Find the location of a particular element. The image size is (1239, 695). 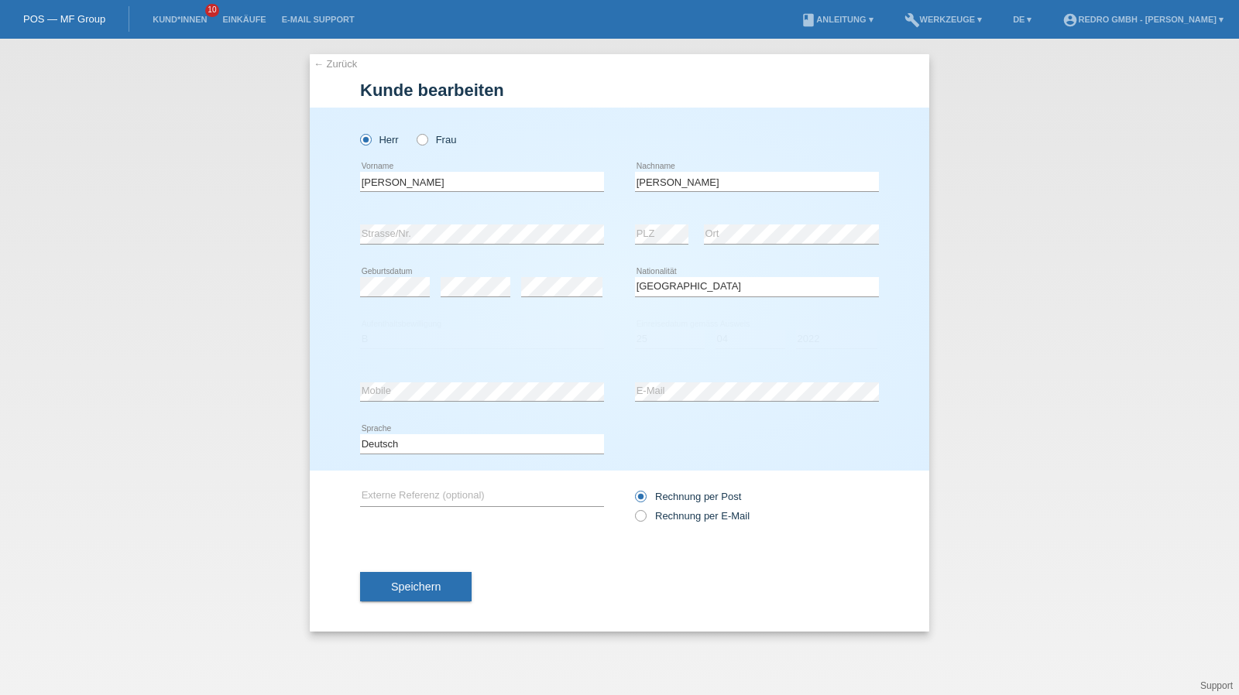

label: Frau is located at coordinates (436, 139).